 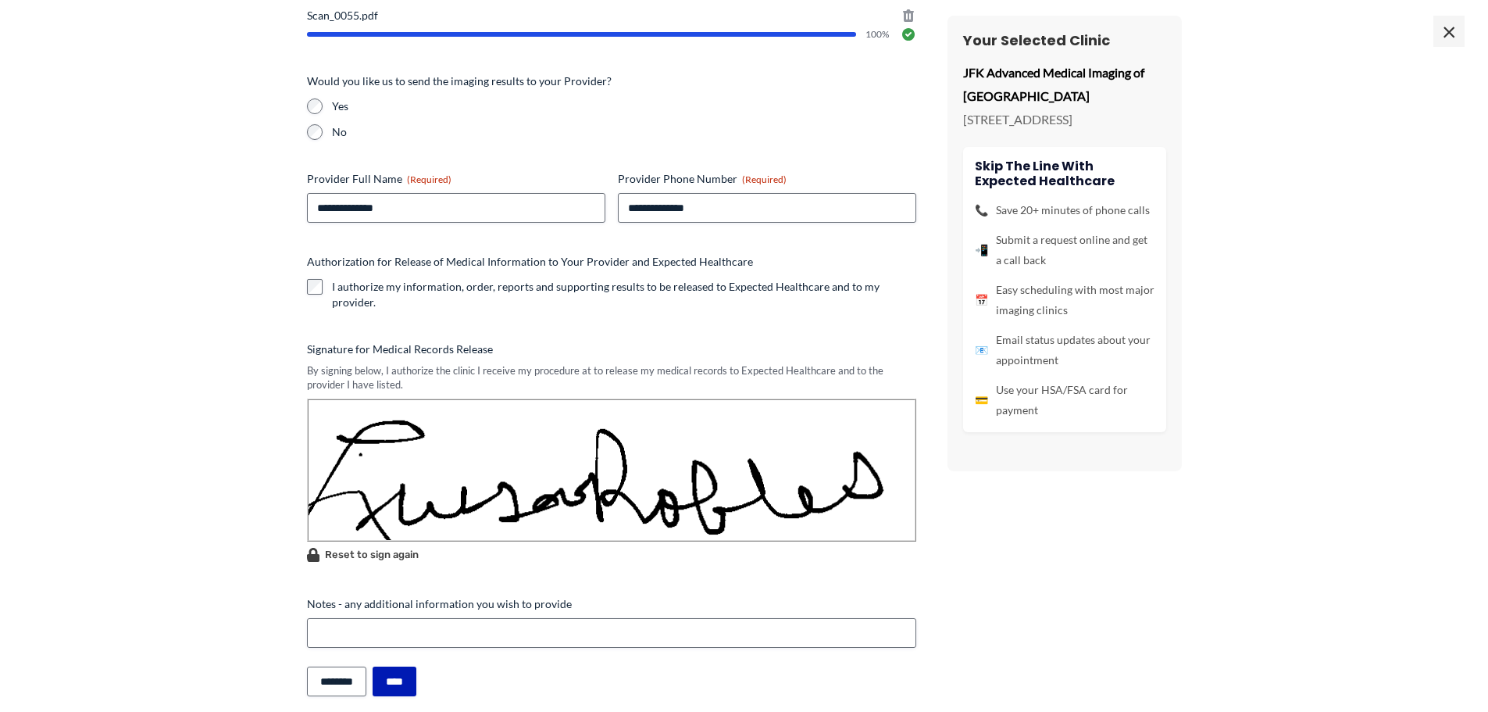 I want to click on label: Provider Full Name, so click(x=456, y=179).